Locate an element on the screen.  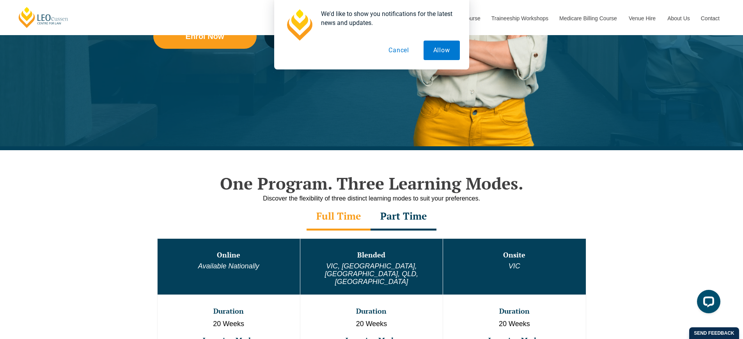
div: Full Time is located at coordinates (338, 217).